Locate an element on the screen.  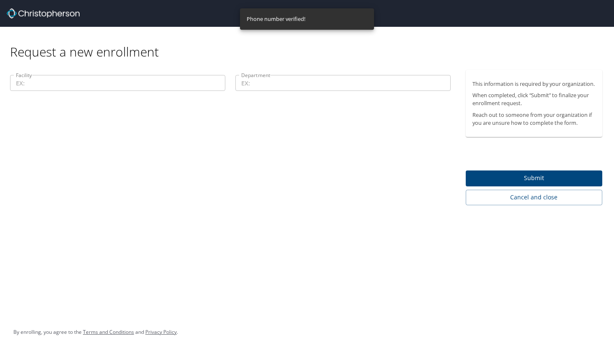
div: Phone number verified! is located at coordinates (276, 19).